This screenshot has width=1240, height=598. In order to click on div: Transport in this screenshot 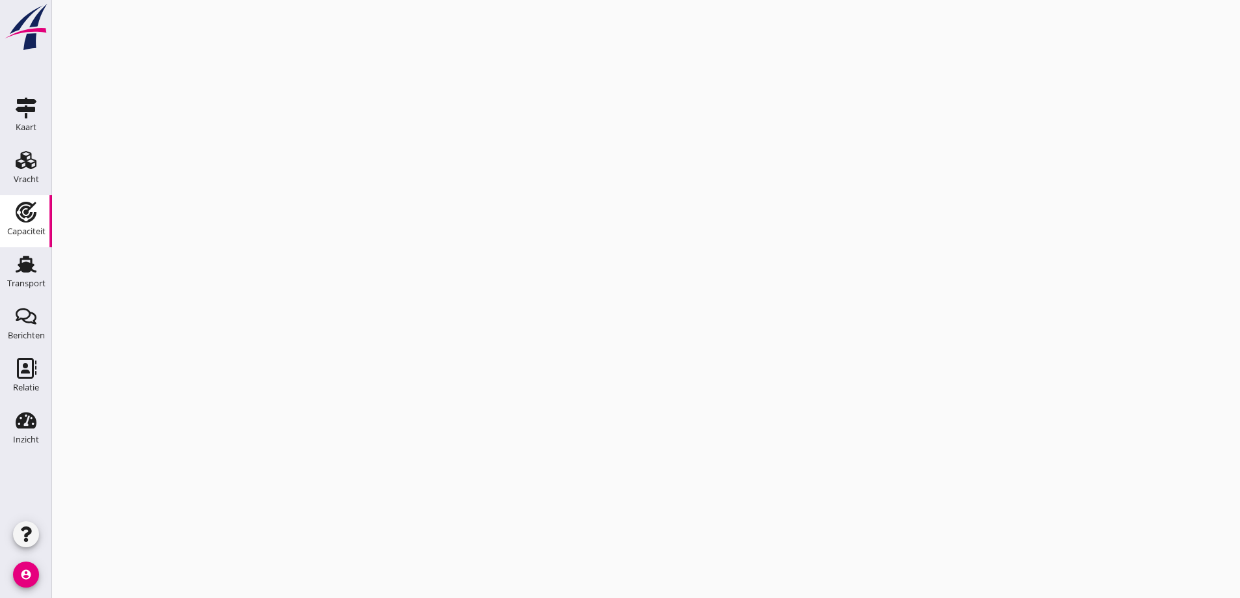, I will do `click(26, 283)`.